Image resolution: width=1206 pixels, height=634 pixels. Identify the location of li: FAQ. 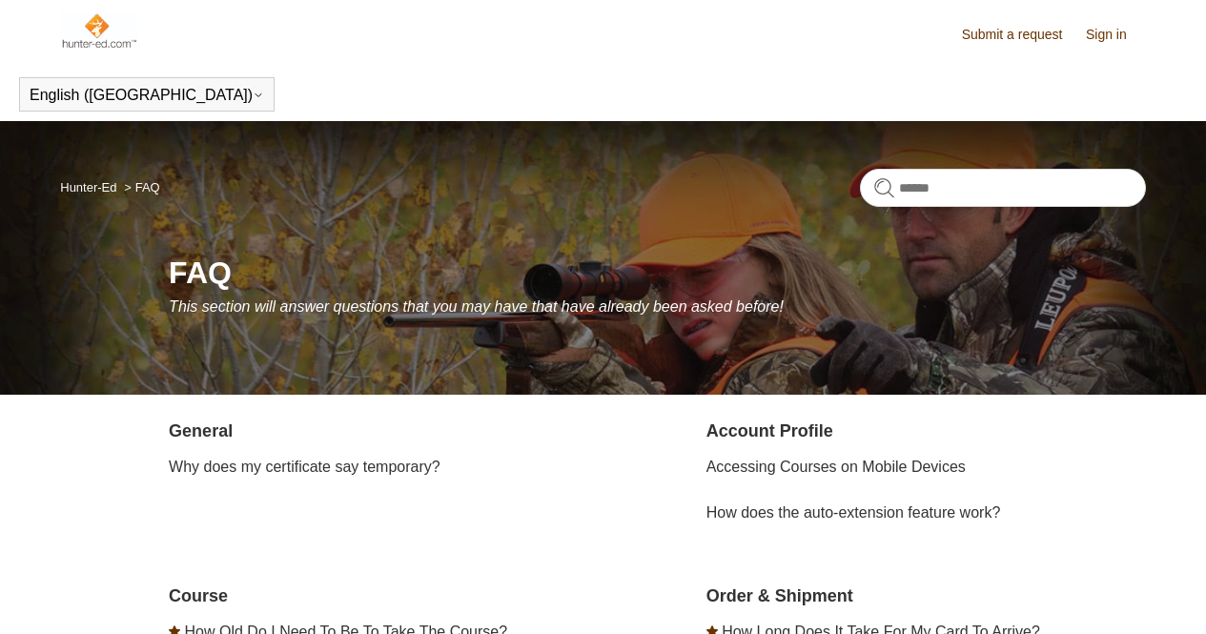
(140, 187).